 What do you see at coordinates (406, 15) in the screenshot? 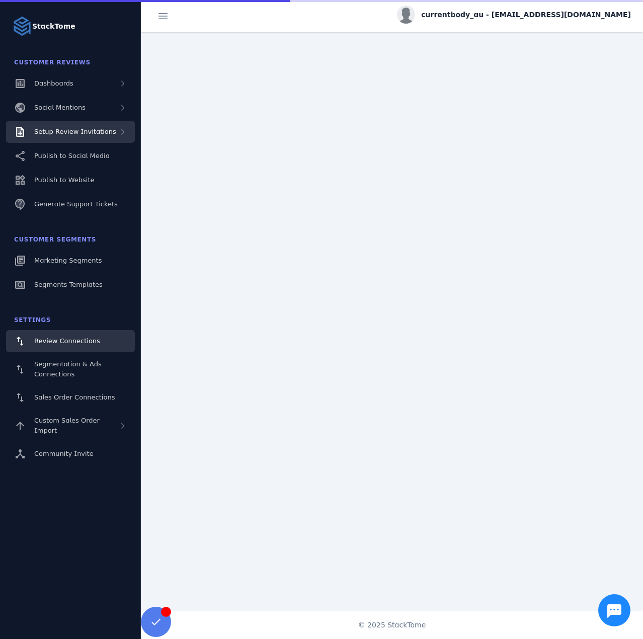
I see `img: profile.jpg` at bounding box center [406, 15].